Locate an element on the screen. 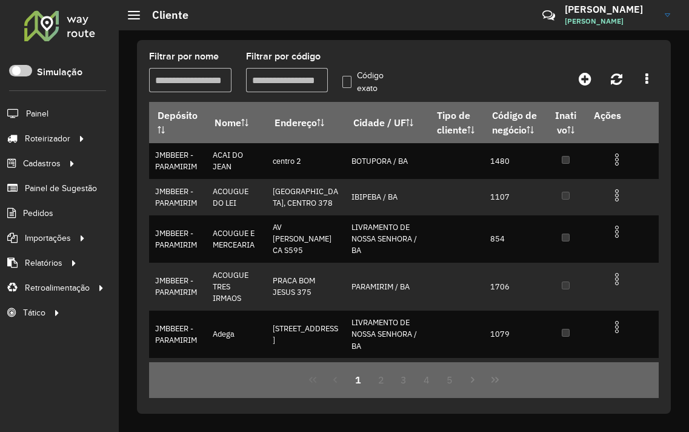  td: centro 2 is located at coordinates (306, 161).